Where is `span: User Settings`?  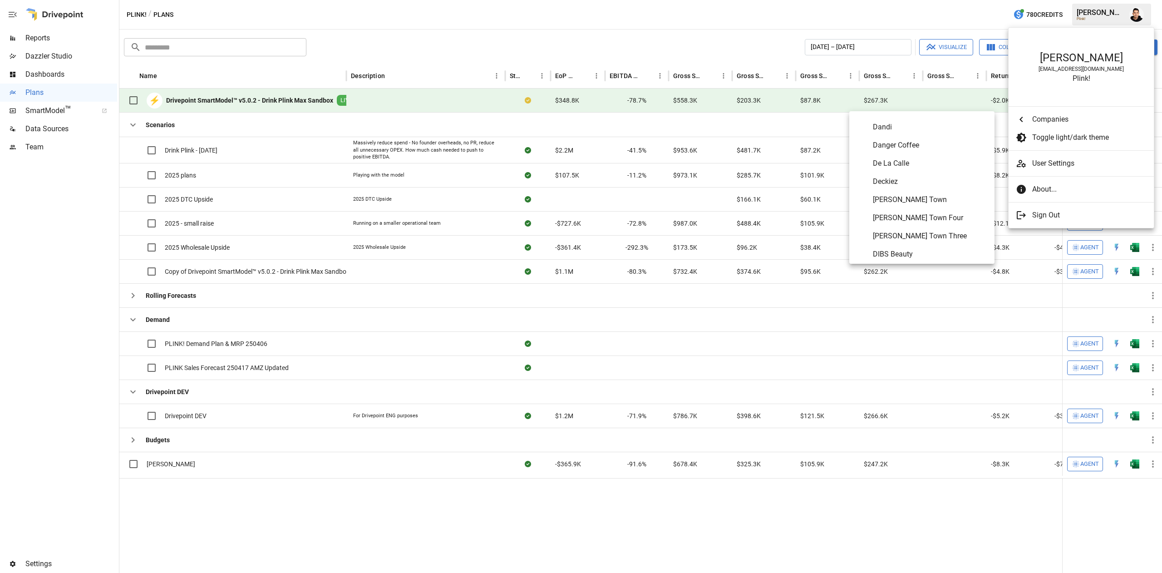 span: User Settings is located at coordinates (1089, 163).